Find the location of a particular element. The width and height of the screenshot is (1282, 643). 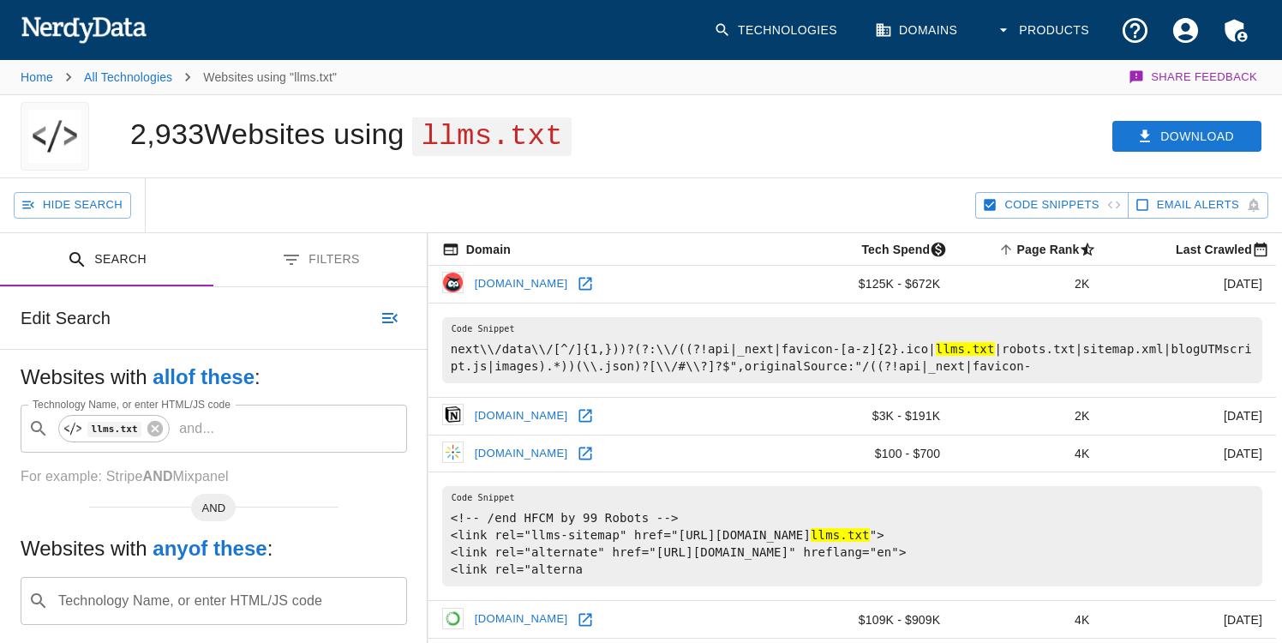

span: Hide Code Snippets is located at coordinates (1052, 205).